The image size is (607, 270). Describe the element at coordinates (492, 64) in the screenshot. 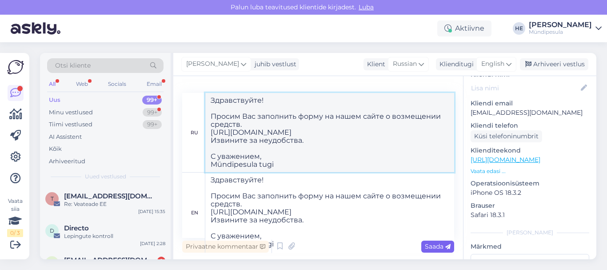

I see `span: English` at that location.